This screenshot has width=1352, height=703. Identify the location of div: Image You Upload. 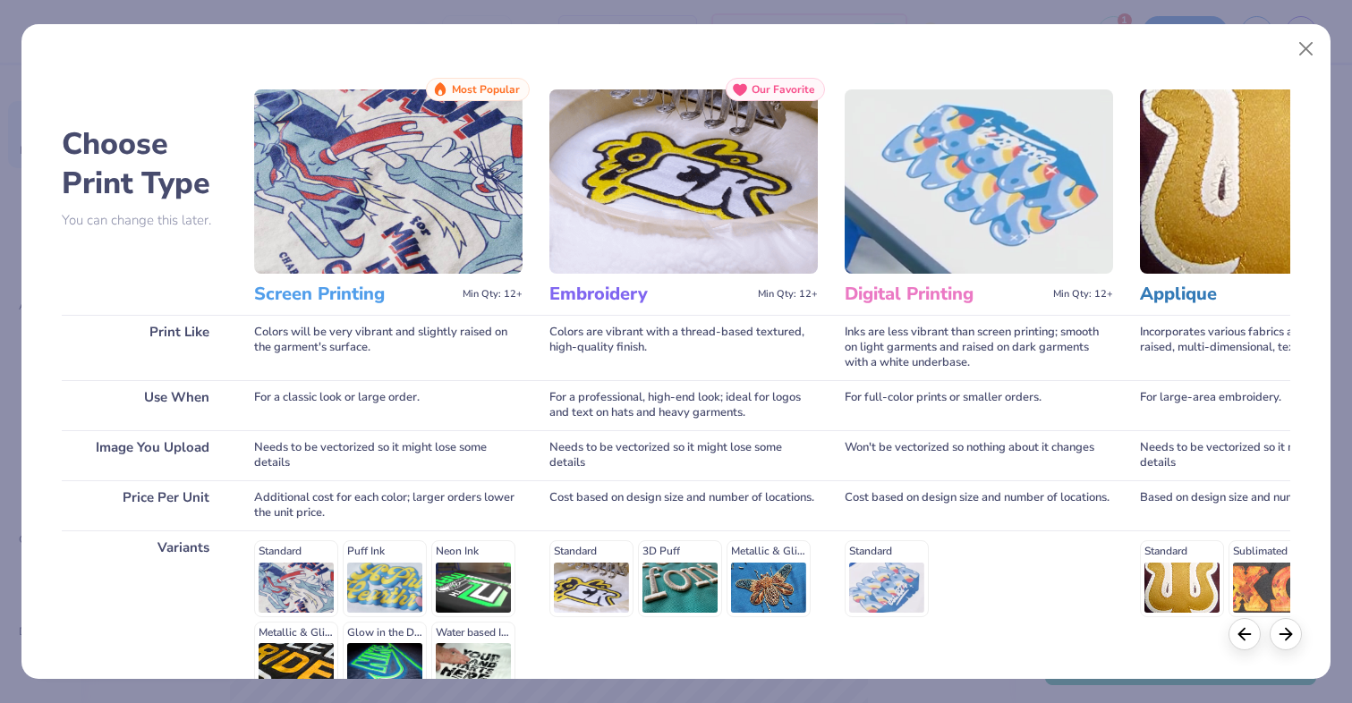
(144, 455).